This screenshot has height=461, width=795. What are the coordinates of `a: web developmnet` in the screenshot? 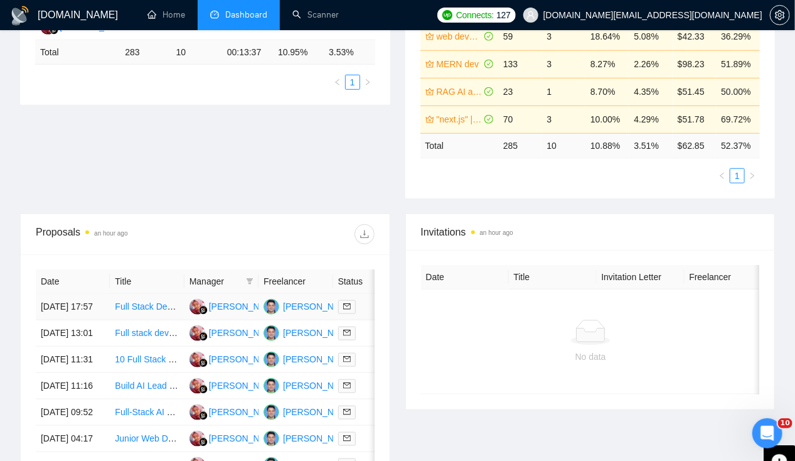 It's located at (460, 36).